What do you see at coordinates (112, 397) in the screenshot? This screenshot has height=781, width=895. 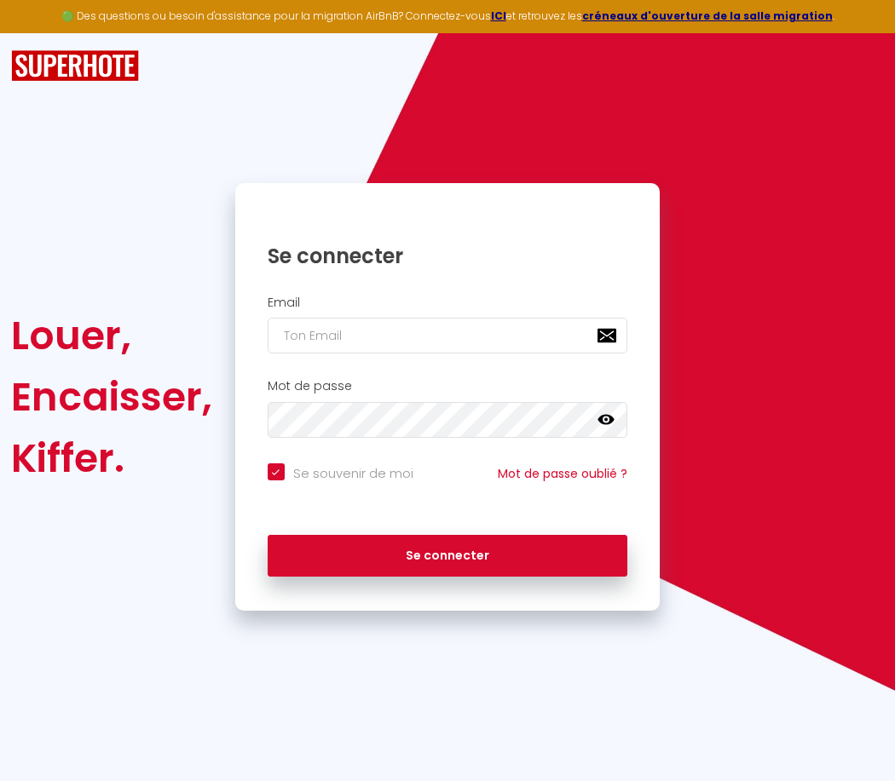 I see `div: Encaisser,` at bounding box center [112, 397].